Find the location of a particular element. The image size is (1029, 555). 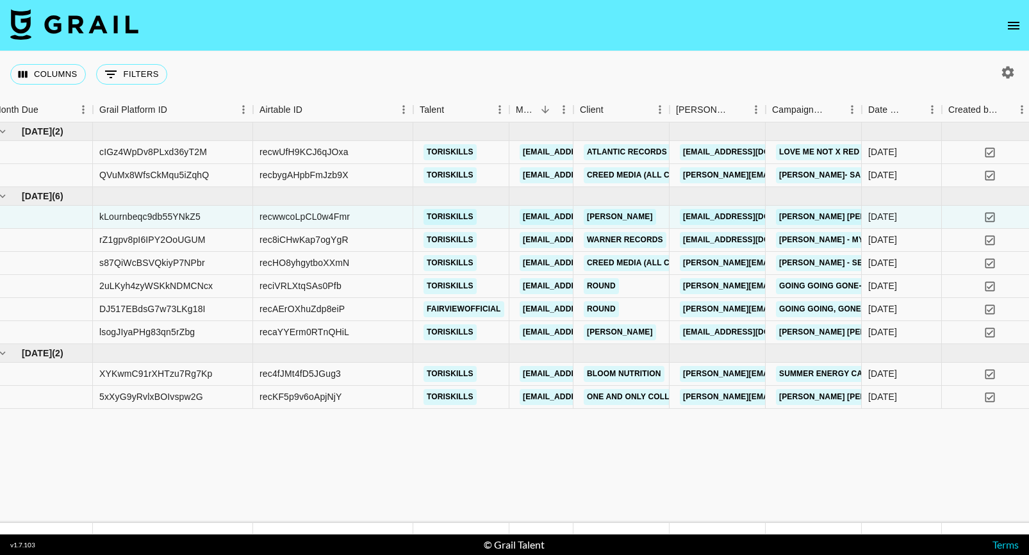

div: rZ1gpv8pI6IPY2OoUGUM is located at coordinates (152, 240).